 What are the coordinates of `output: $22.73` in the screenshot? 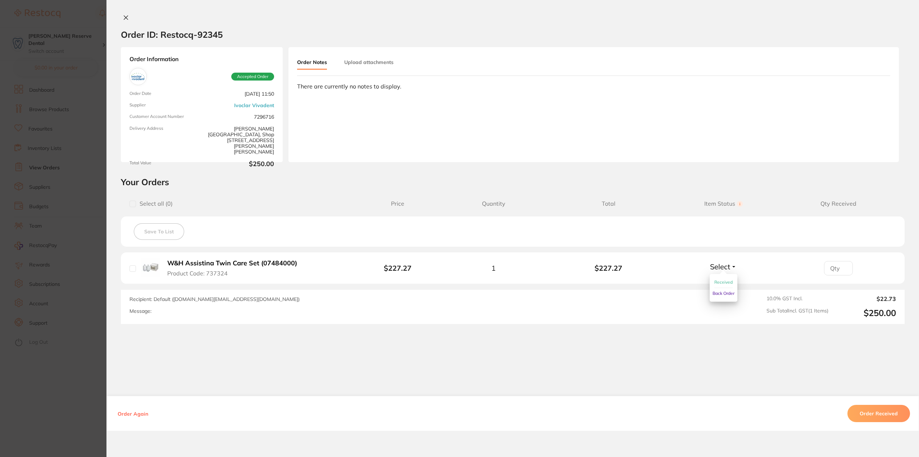 It's located at (865, 299).